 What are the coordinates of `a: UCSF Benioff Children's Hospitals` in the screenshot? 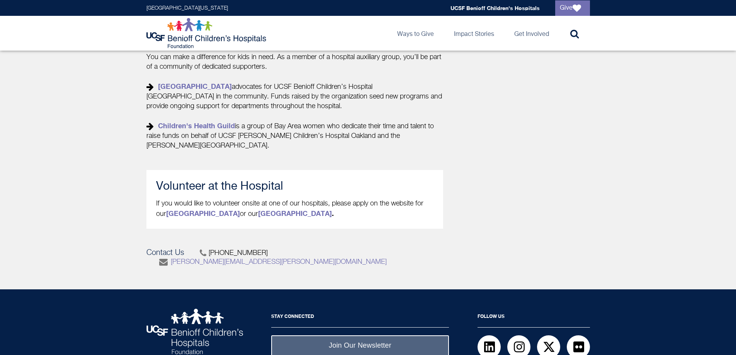 It's located at (495, 8).